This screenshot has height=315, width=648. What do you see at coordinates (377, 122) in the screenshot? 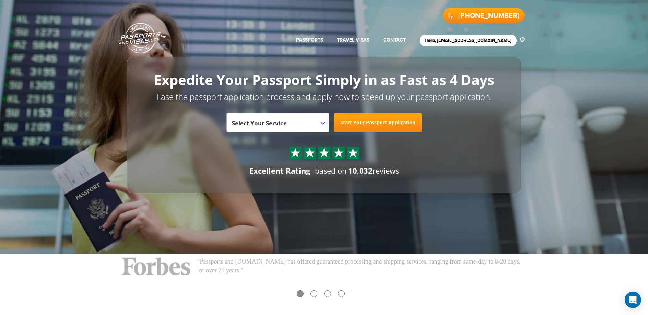
I see `a: Start Your Passport Application` at bounding box center [377, 122].